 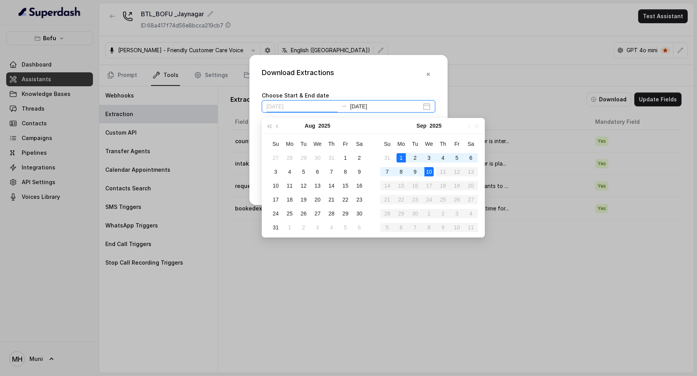 I want to click on td: 2025-09-08, so click(x=401, y=172).